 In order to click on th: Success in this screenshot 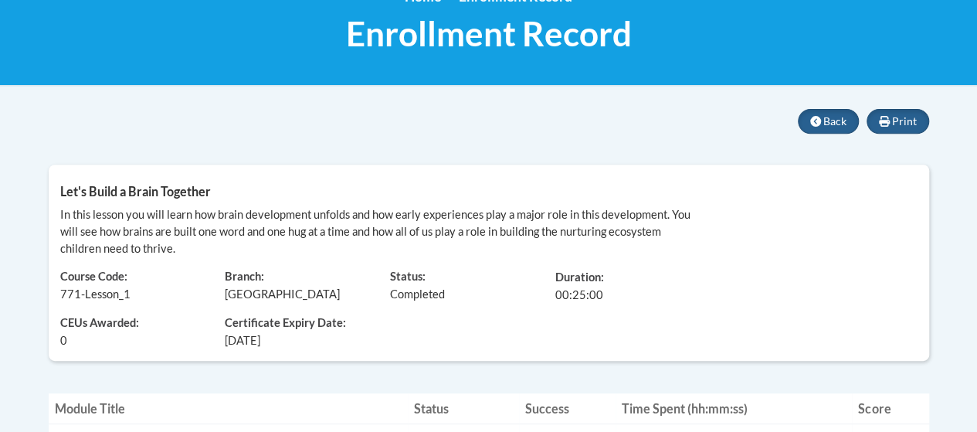, I will do `click(567, 408)`.